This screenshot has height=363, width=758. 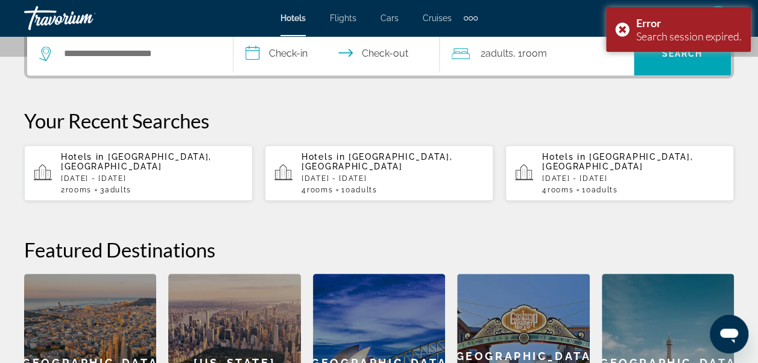 What do you see at coordinates (389, 18) in the screenshot?
I see `span: Cars` at bounding box center [389, 18].